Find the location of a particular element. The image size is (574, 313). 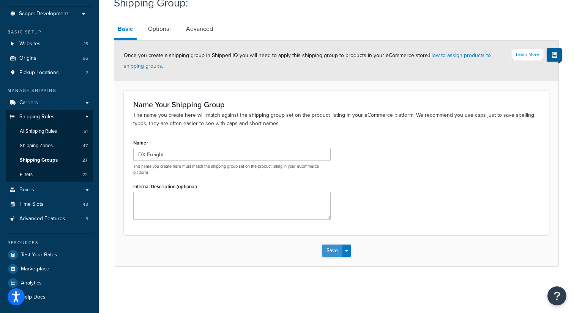

span: All Shipping Rules is located at coordinates (38, 131).